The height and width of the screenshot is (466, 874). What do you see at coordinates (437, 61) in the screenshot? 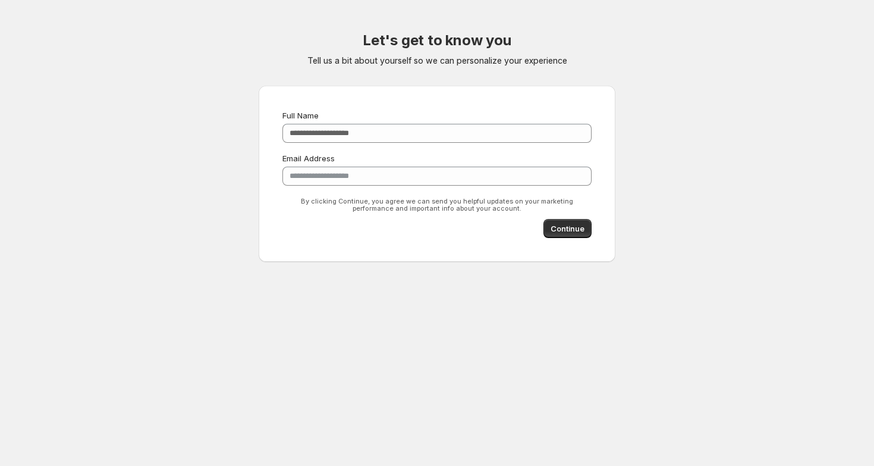
I see `p: Tell us a bit about yourself so we can personalize your experience` at bounding box center [437, 61].